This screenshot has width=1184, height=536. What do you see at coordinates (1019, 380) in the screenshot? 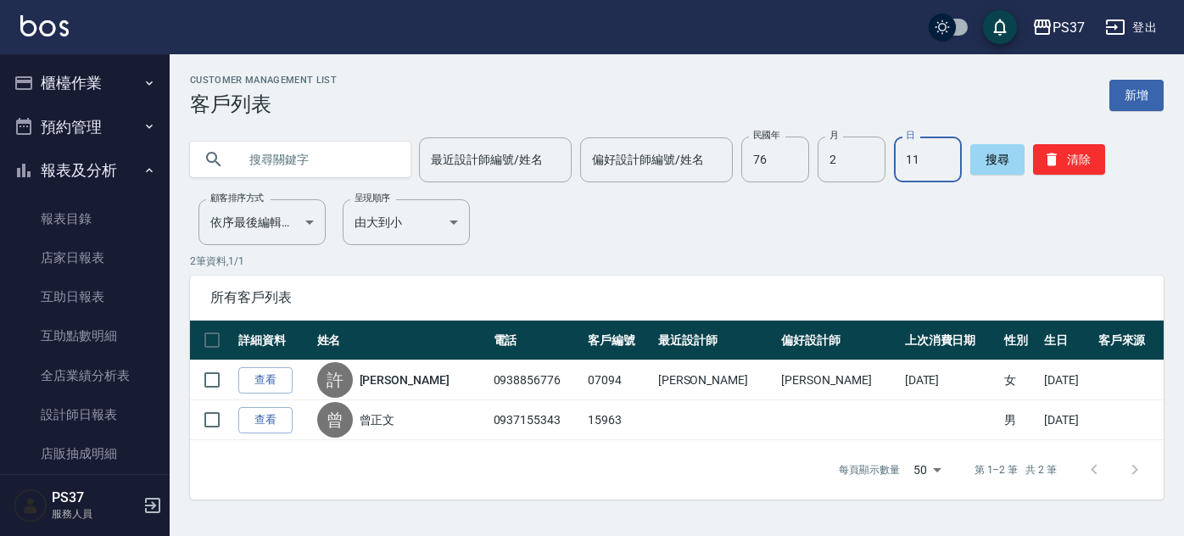
I see `td: 女` at bounding box center [1019, 380].